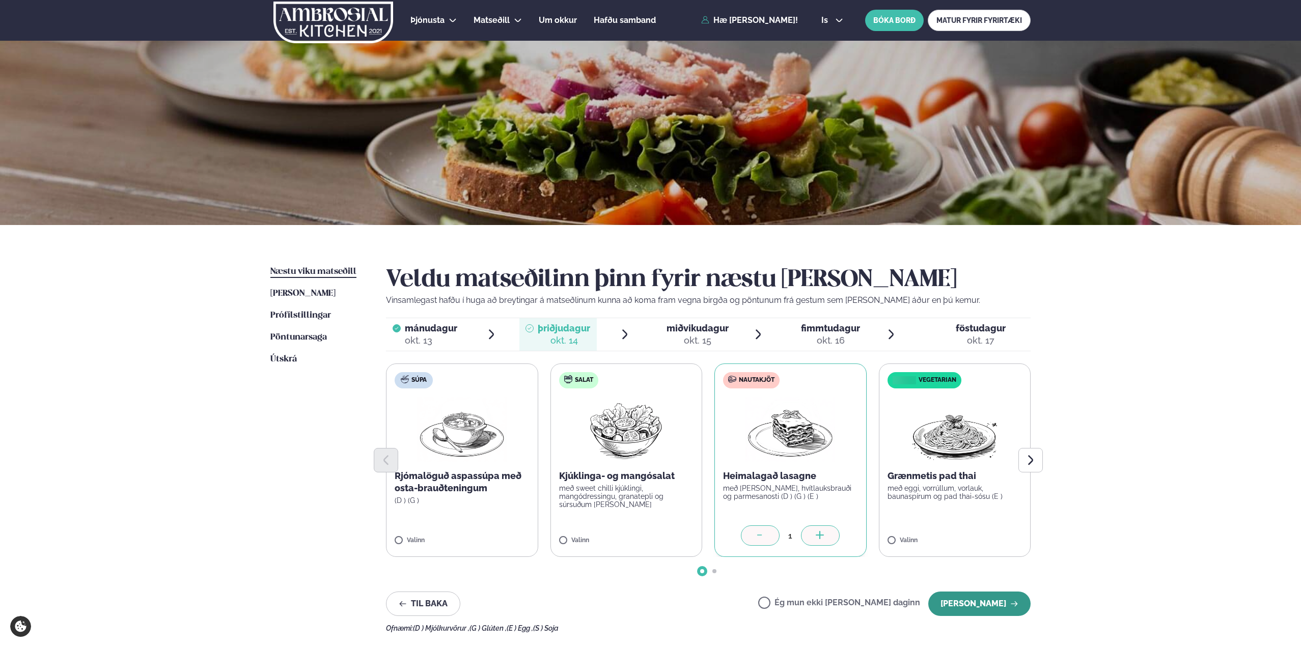 The image size is (1301, 647). I want to click on div: okt. 16, so click(830, 341).